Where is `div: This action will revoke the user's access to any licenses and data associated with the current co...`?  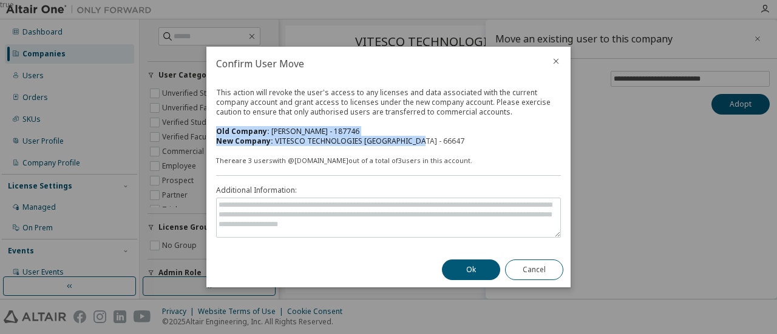
div: This action will revoke the user's access to any licenses and data associated with the current co... is located at coordinates (388, 117).